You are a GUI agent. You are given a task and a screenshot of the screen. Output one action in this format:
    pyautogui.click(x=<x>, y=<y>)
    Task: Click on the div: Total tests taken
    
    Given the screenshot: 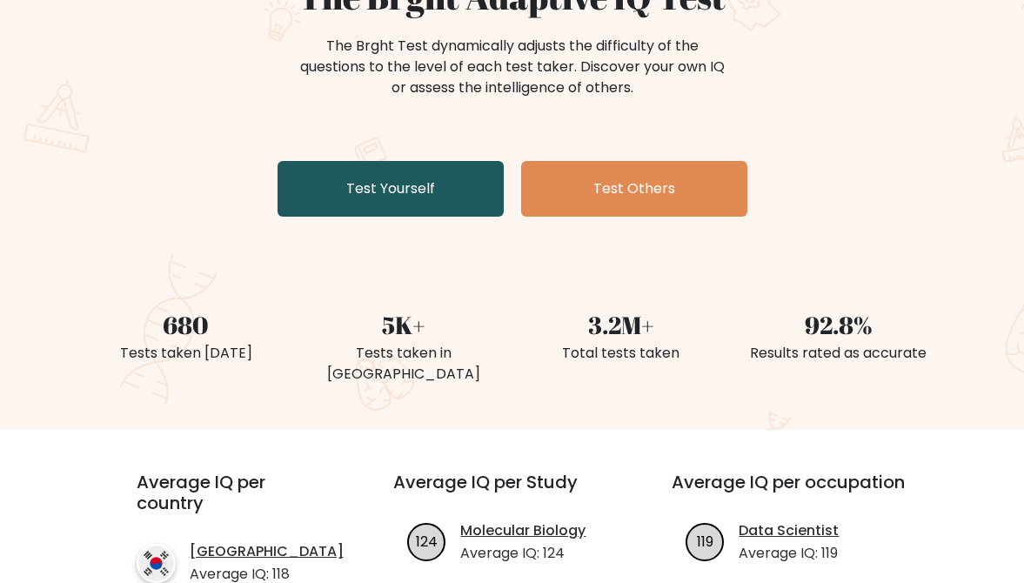 What is the action you would take?
    pyautogui.click(x=621, y=353)
    